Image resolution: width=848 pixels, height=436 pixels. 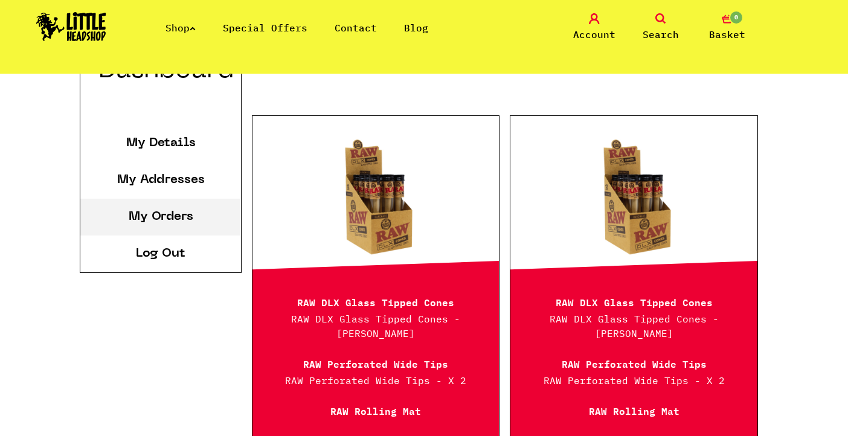 What do you see at coordinates (661, 34) in the screenshot?
I see `span: Search` at bounding box center [661, 34].